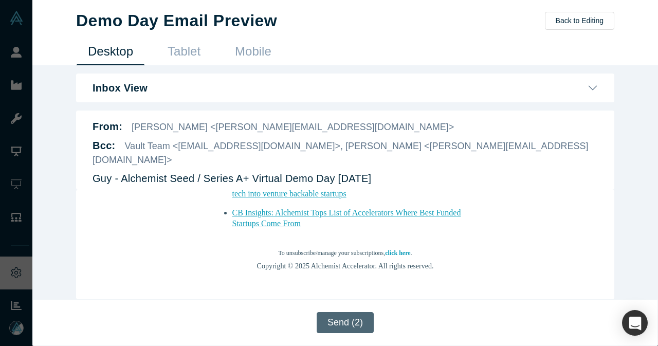  Describe the element at coordinates (345, 88) in the screenshot. I see `button: Inbox View` at that location.